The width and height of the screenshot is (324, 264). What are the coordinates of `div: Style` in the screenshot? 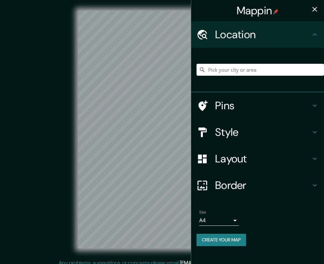 It's located at (257, 132).